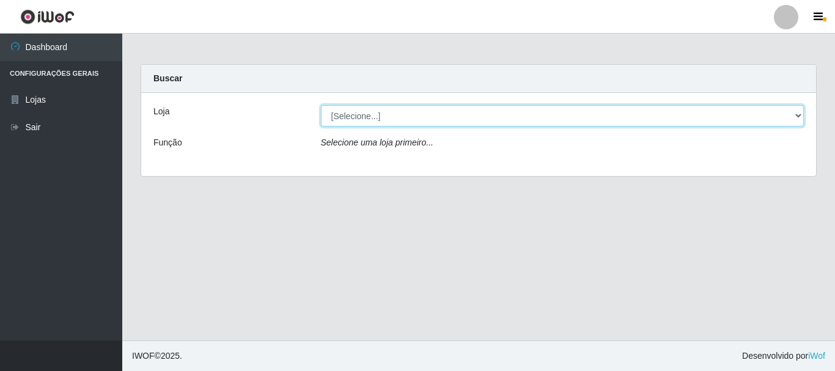 This screenshot has height=371, width=835. I want to click on i: Selecione uma loja primeiro..., so click(377, 142).